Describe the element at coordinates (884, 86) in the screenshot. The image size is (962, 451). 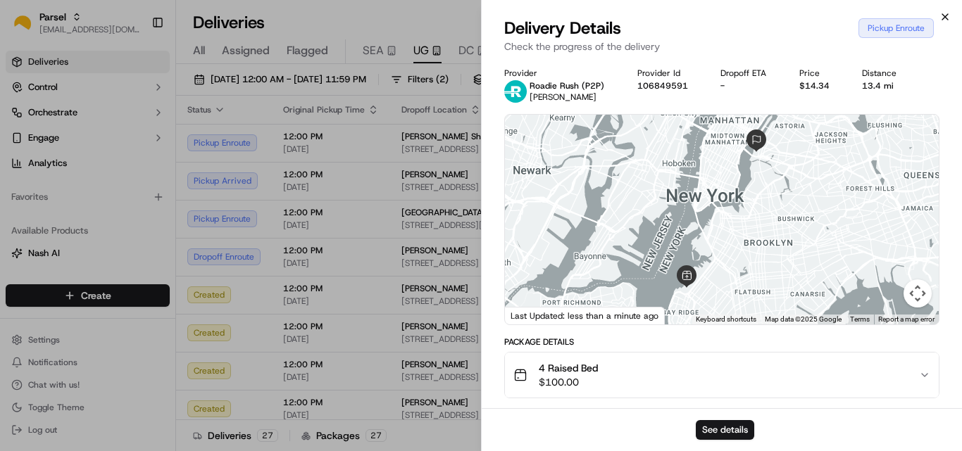
I see `div: 13.4 mi` at that location.